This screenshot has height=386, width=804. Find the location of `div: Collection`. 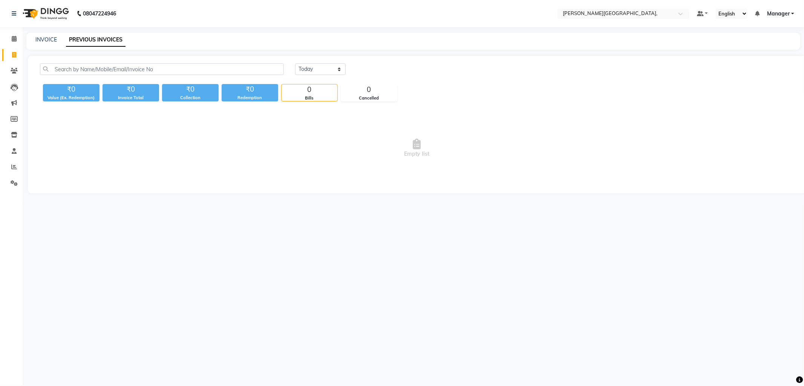

div: Collection is located at coordinates (190, 98).